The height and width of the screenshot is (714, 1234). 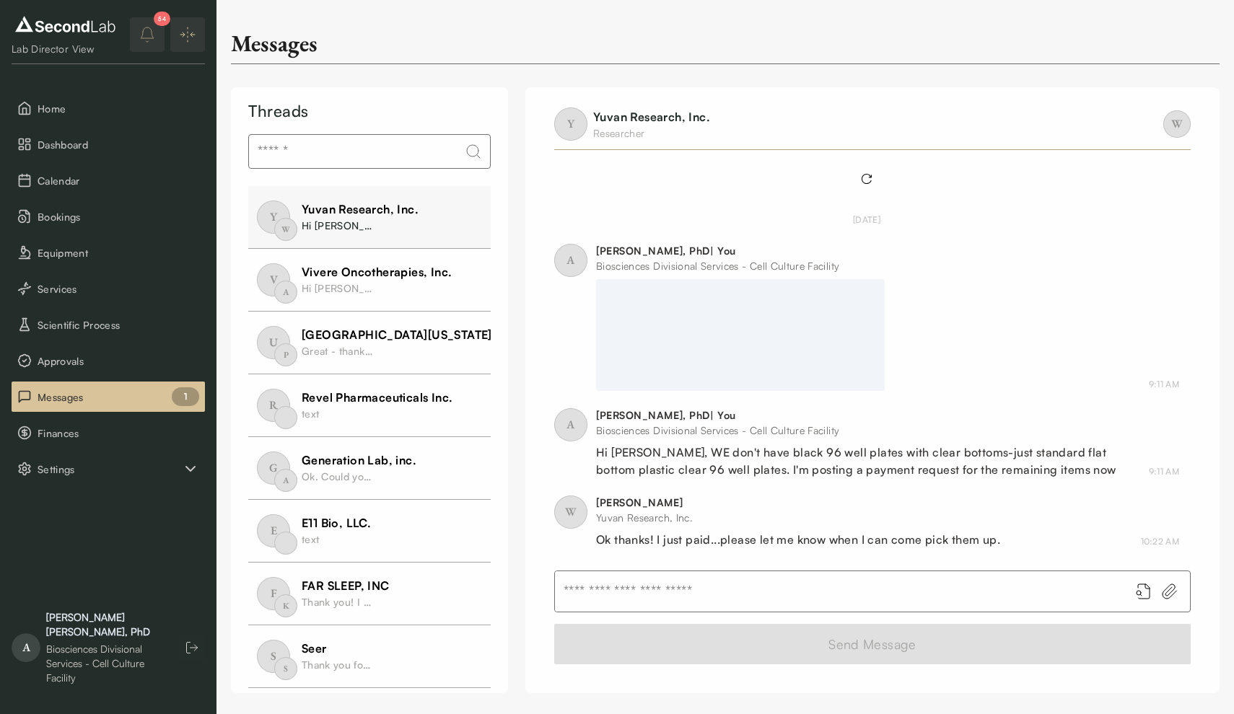 I want to click on li: Equipment, so click(x=108, y=253).